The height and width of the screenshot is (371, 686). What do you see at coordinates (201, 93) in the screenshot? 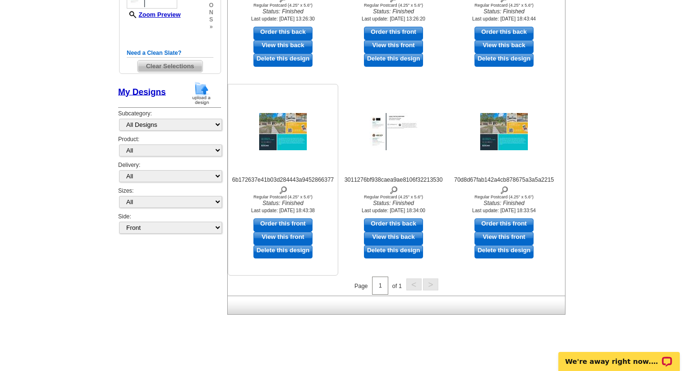
I see `img: upload-design` at bounding box center [201, 93].